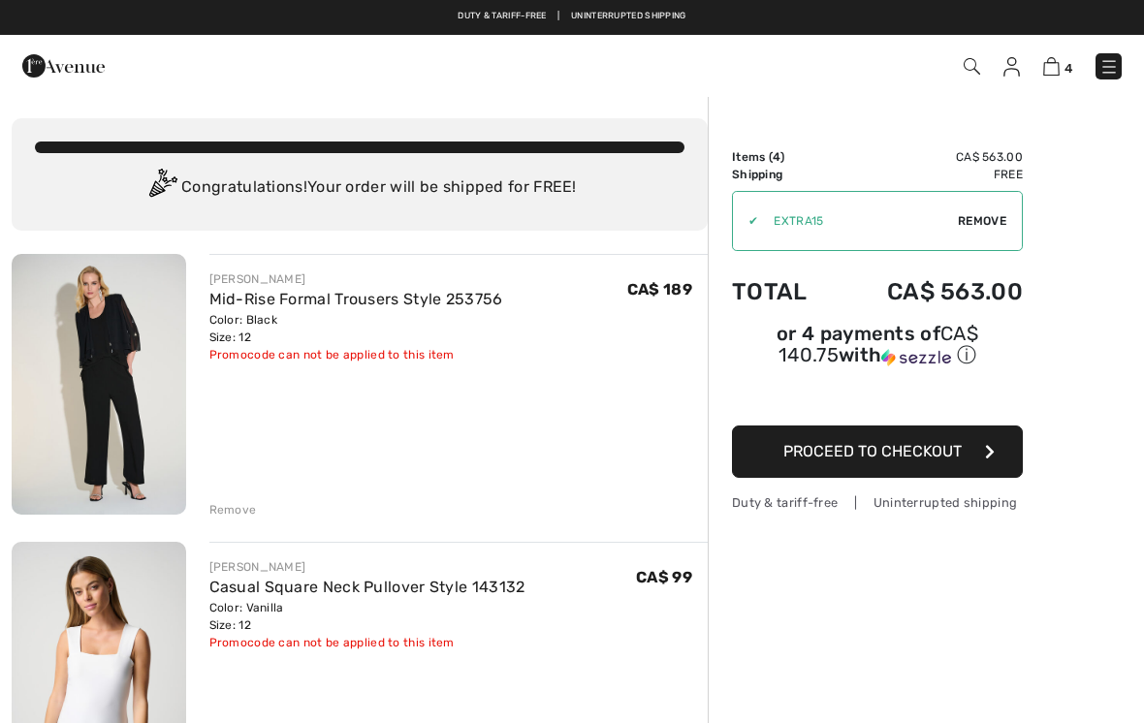 This screenshot has width=1144, height=723. Describe the element at coordinates (356, 299) in the screenshot. I see `a: Mid-Rise Formal Trousers Style 253756` at that location.